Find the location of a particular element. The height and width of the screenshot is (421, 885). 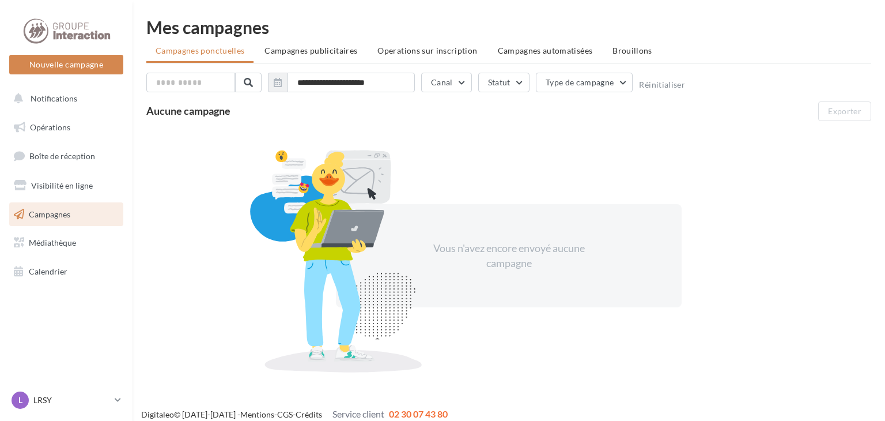

span: Aucune campagne is located at coordinates (188, 111).